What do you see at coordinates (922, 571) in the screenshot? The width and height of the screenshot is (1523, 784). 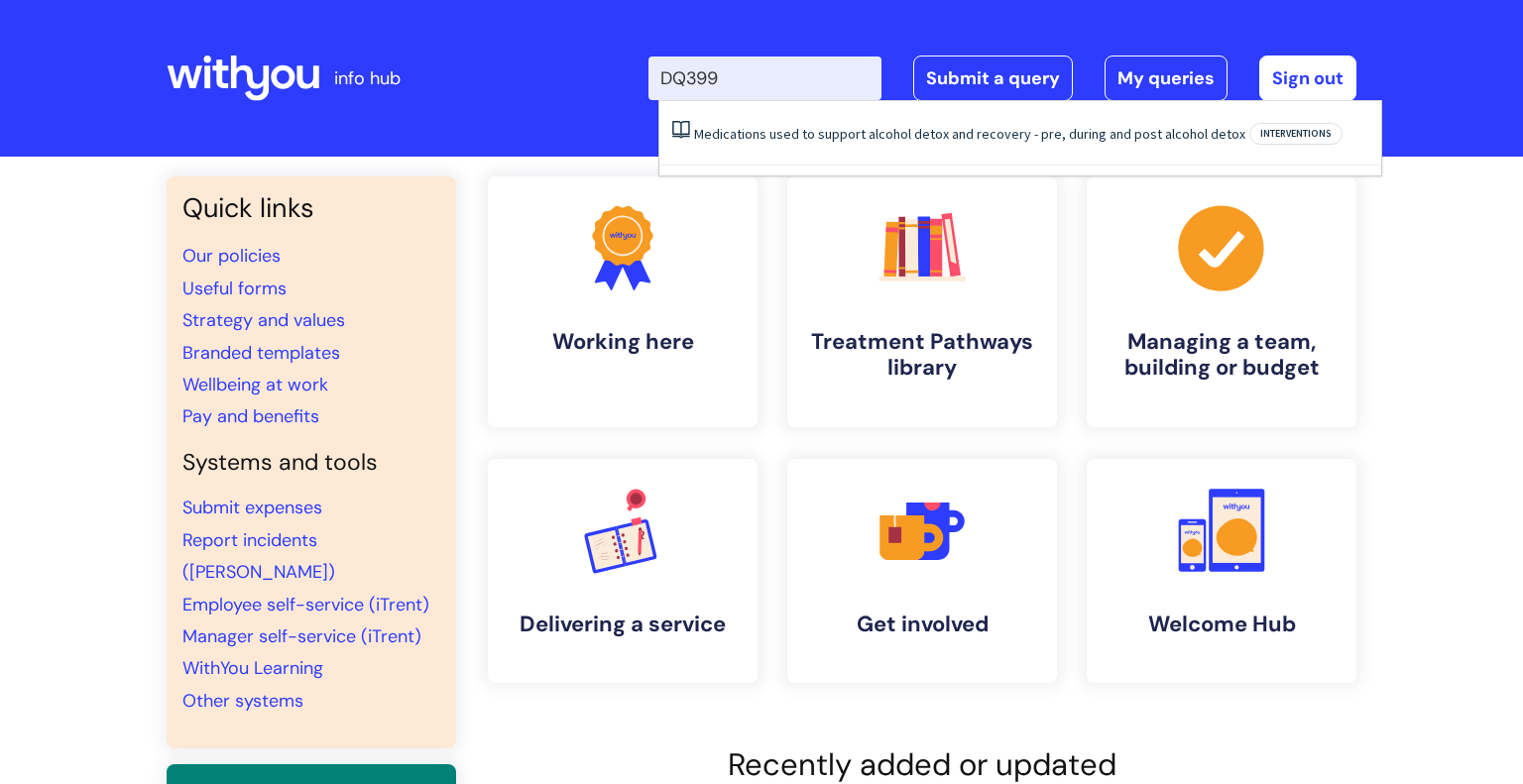 I see `a: Get involved` at bounding box center [922, 571].